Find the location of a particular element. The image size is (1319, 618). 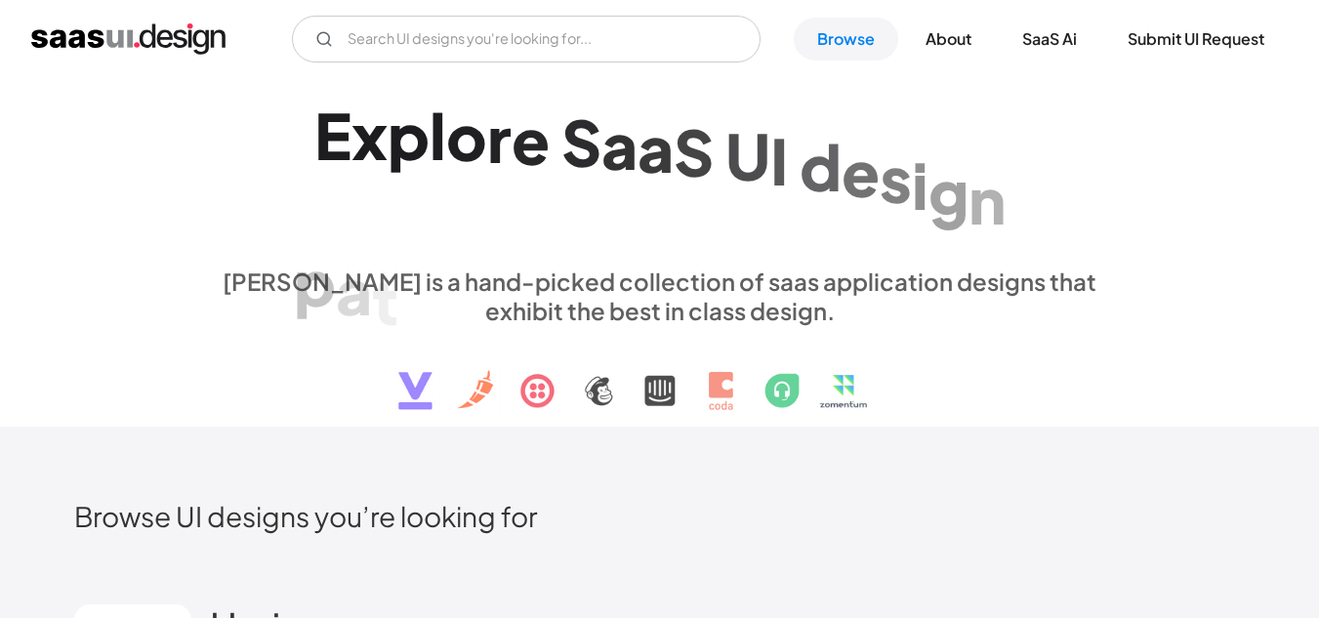

a: Browse is located at coordinates (845, 39).